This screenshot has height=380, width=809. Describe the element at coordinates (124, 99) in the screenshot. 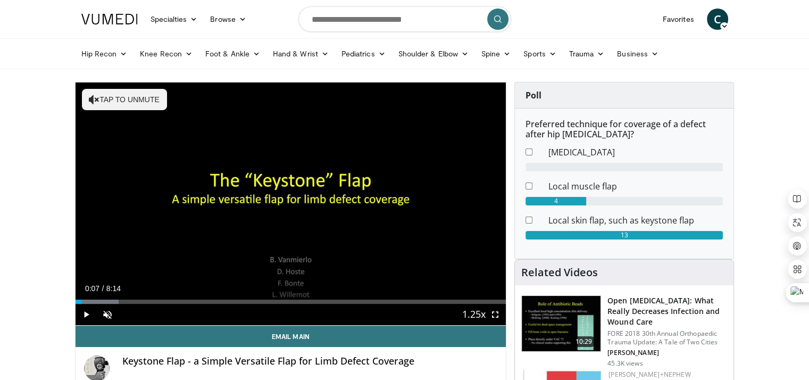

I see `button: Tap to unmute` at that location.